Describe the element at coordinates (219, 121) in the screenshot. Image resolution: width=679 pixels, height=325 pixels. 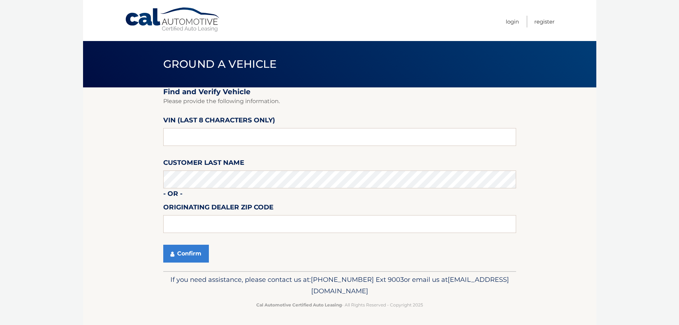
I see `label: VIN (last 8 characters only)` at that location.